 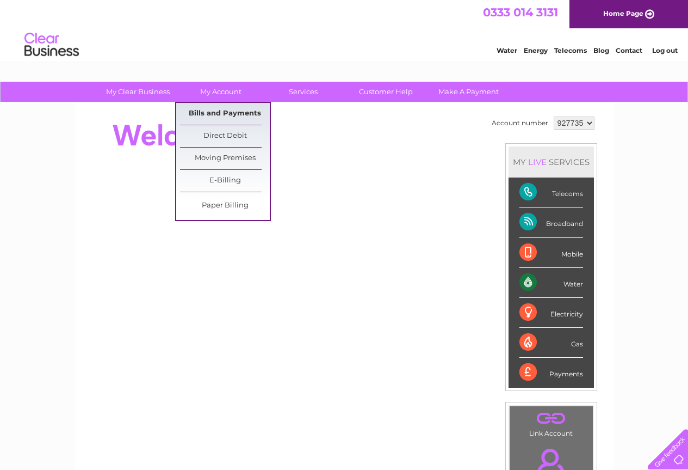 I want to click on a: Services, so click(x=303, y=91).